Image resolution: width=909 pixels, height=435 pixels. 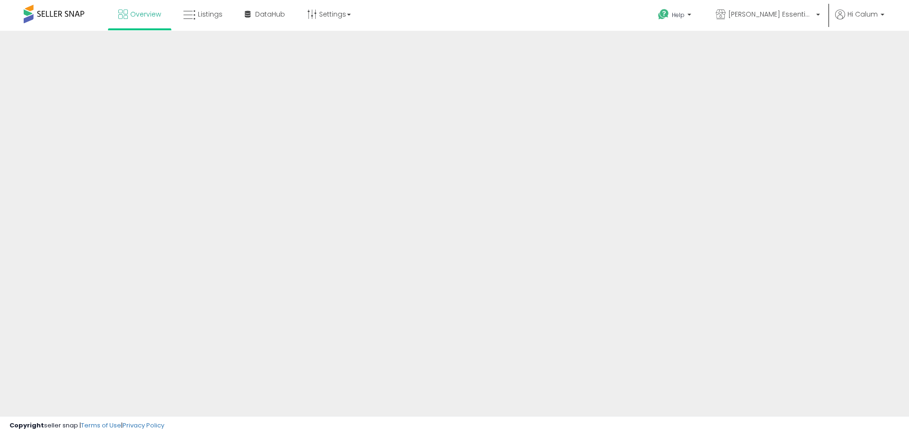 I want to click on i: Get Help, so click(x=663, y=14).